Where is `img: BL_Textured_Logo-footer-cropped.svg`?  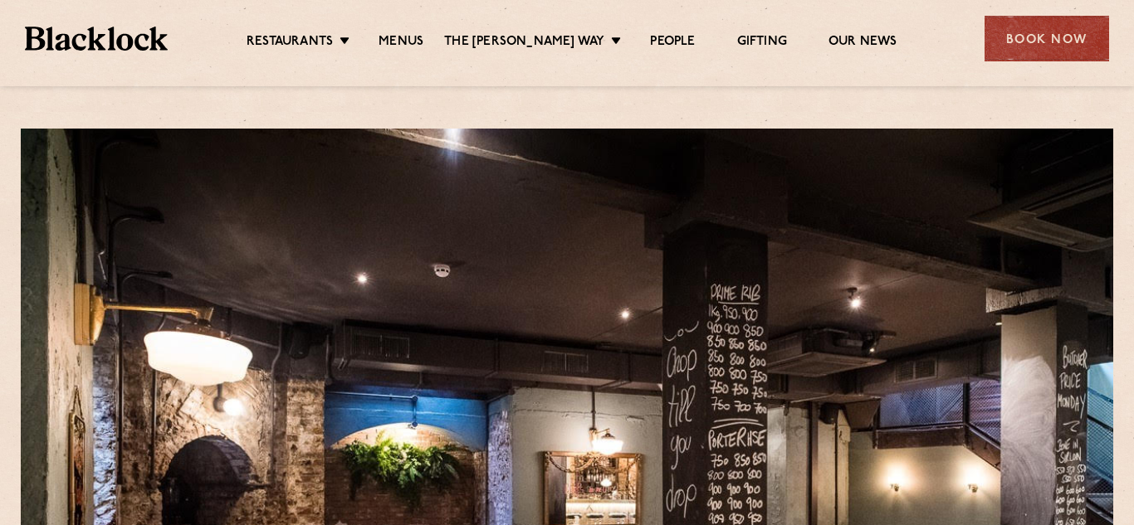 img: BL_Textured_Logo-footer-cropped.svg is located at coordinates (96, 38).